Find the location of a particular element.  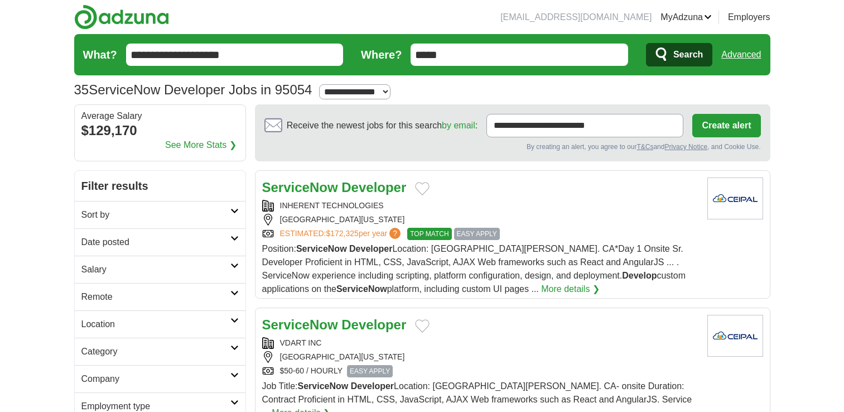

a: Remote is located at coordinates (160, 296).